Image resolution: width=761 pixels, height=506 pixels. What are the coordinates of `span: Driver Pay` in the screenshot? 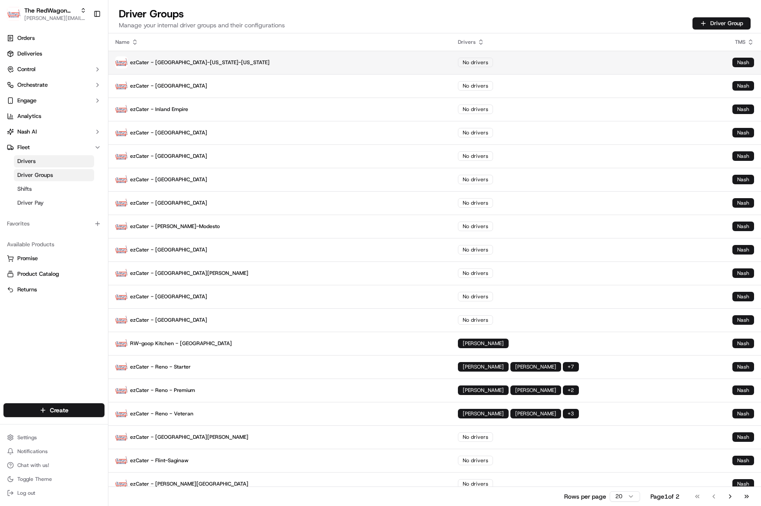 It's located at (30, 203).